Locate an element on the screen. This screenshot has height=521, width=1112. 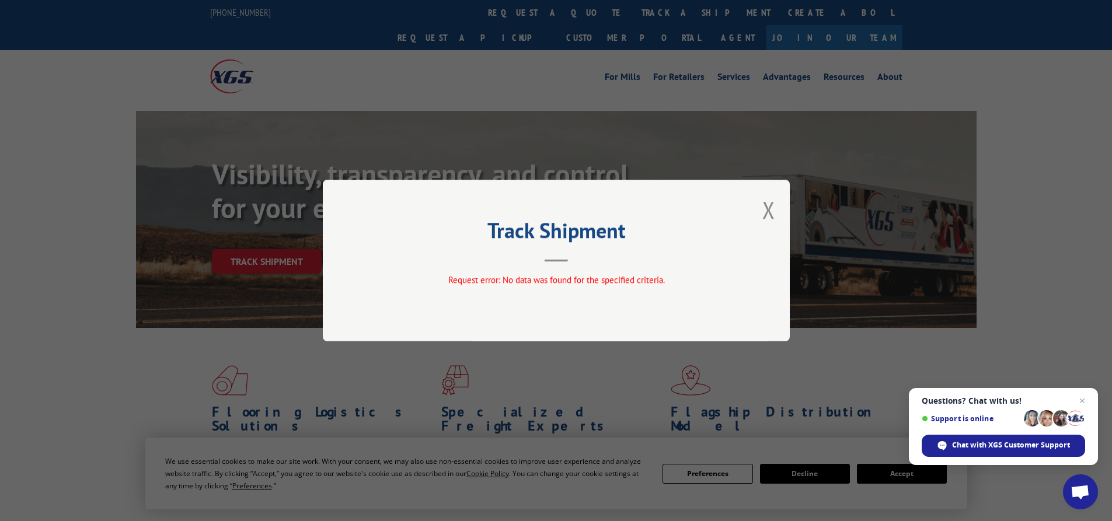
h2: Track Shipment is located at coordinates (556, 233).